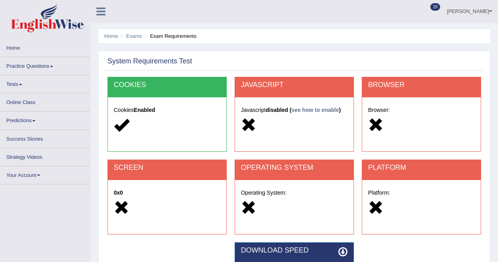  Describe the element at coordinates (45, 156) in the screenshot. I see `a: Strategy Videos` at that location.